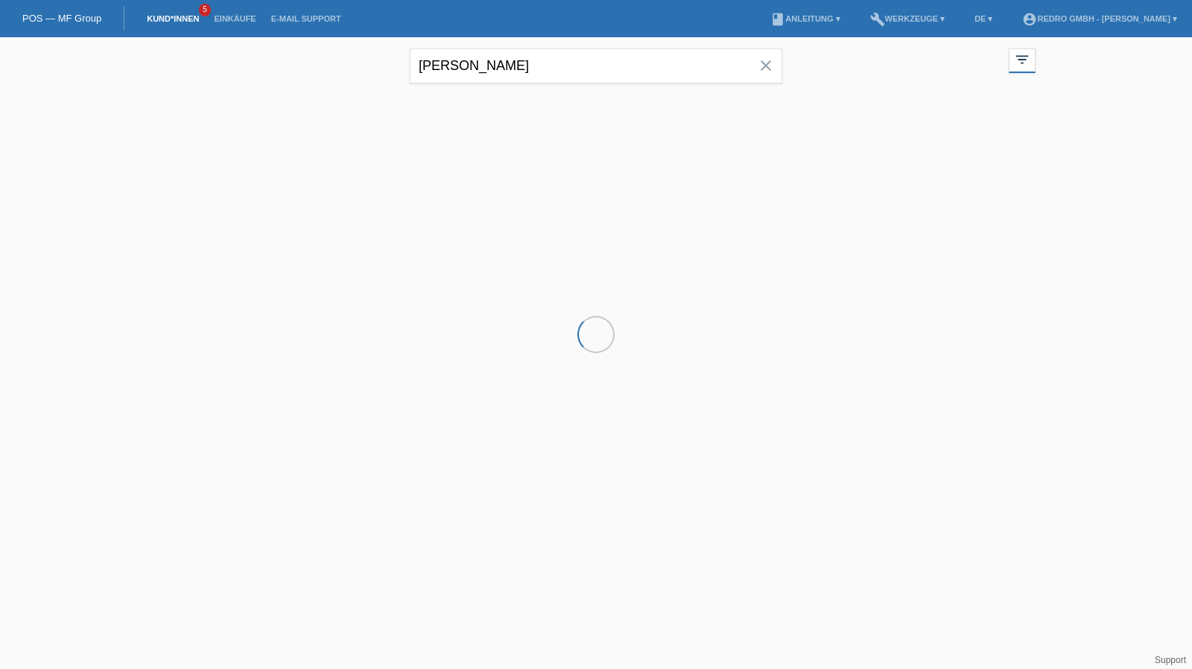 This screenshot has width=1192, height=669. What do you see at coordinates (983, 19) in the screenshot?
I see `a: DE ▾` at bounding box center [983, 19].